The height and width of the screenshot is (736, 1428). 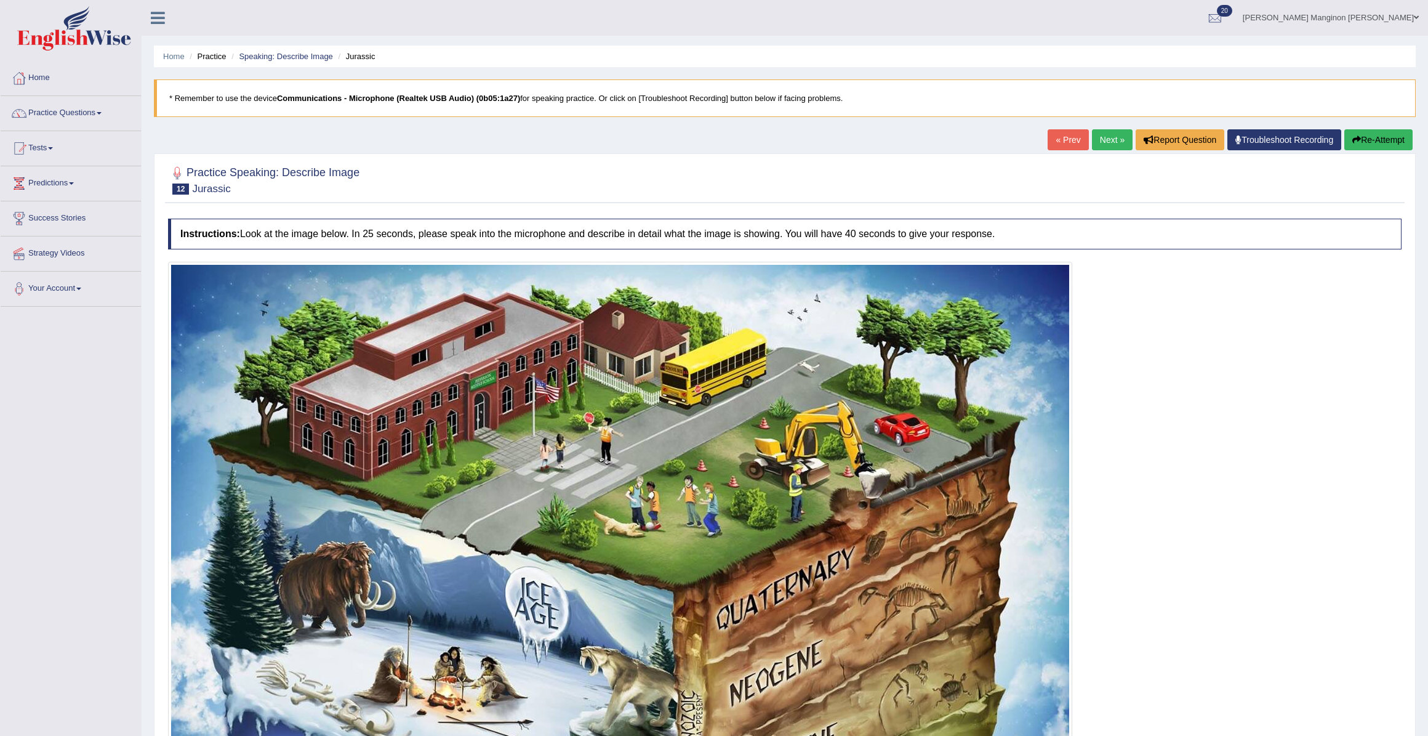 I want to click on a: Strategy Videos, so click(x=71, y=252).